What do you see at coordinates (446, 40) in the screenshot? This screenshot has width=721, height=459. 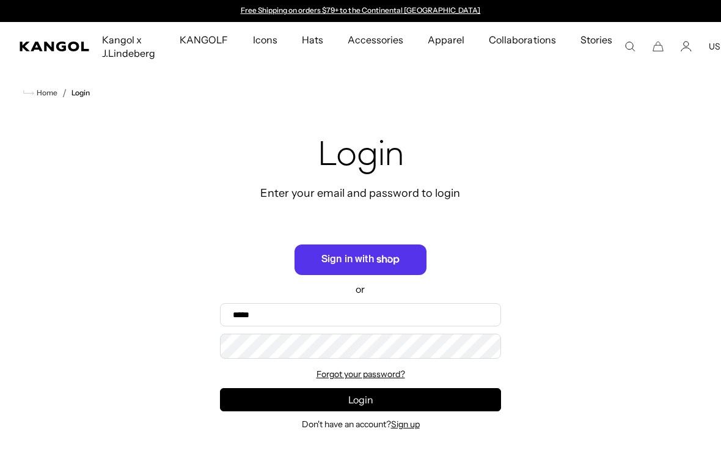 I see `span: Apparel` at bounding box center [446, 40].